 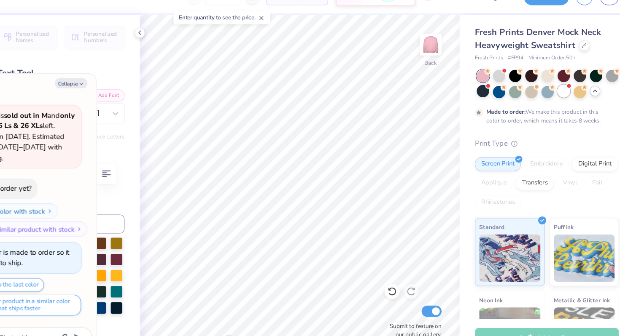 I want to click on button: Save, so click(x=538, y=15).